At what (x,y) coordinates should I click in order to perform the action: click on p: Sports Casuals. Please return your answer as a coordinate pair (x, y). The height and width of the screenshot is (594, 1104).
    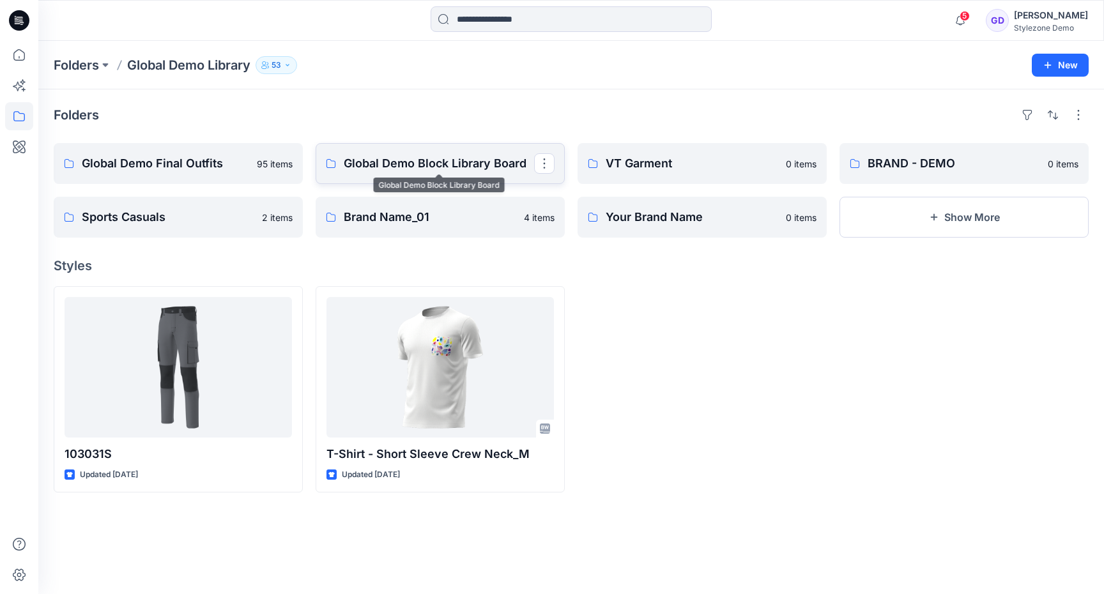
    Looking at the image, I should click on (168, 217).